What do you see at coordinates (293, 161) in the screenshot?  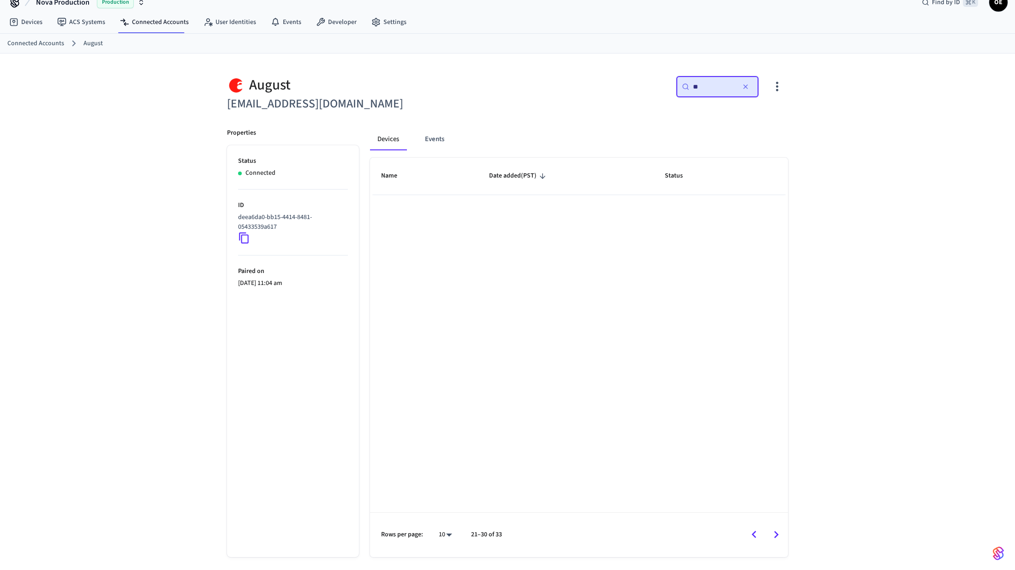 I see `p: Status` at bounding box center [293, 161].